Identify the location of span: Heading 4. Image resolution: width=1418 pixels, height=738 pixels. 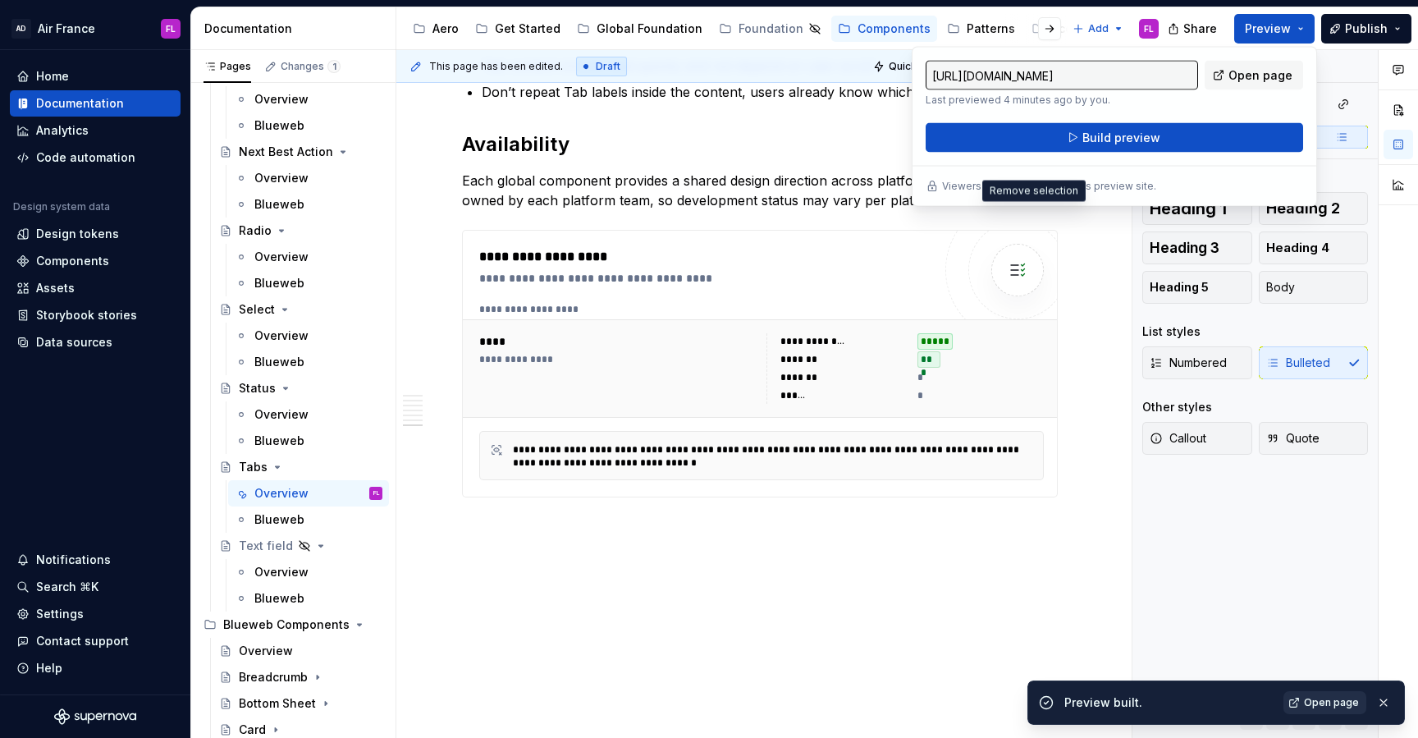
(1297, 248).